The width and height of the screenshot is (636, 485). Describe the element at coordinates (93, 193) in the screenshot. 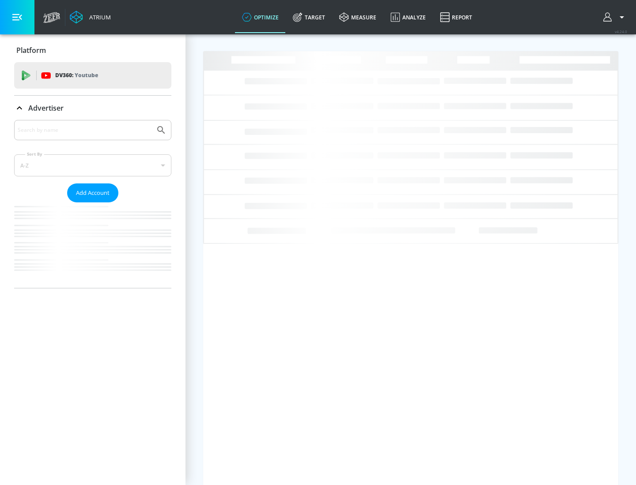

I see `button: Add Account` at that location.